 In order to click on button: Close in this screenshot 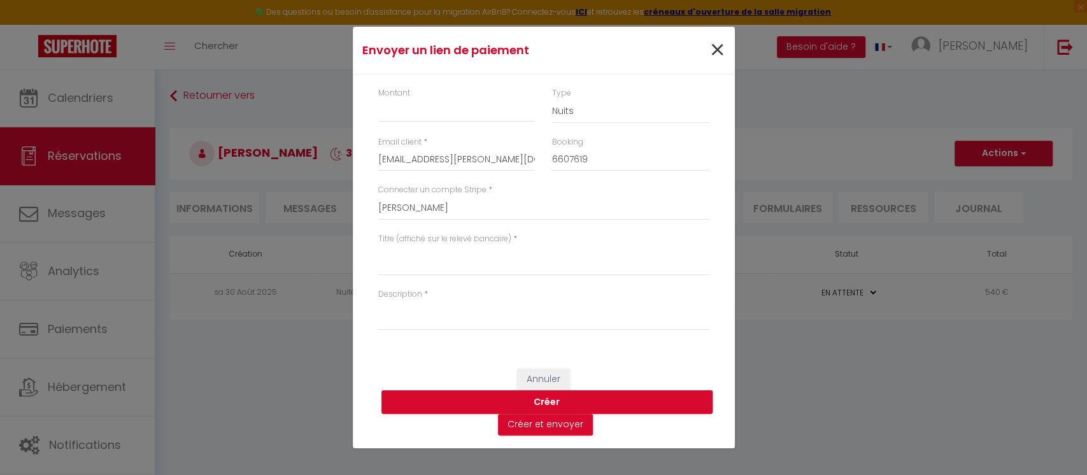, I will do `click(717, 50)`.